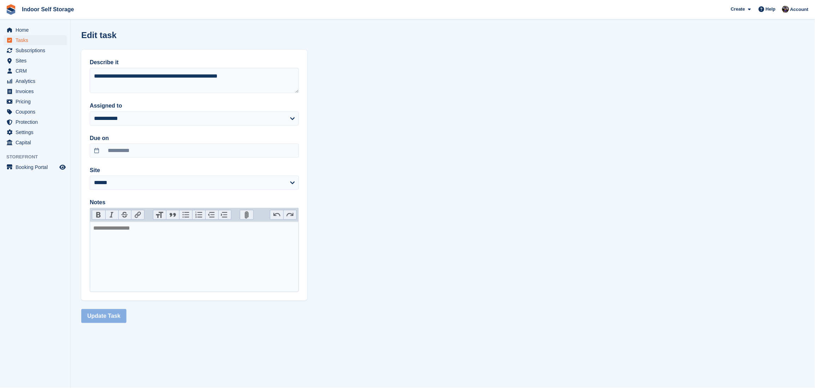 This screenshot has width=815, height=388. What do you see at coordinates (194, 138) in the screenshot?
I see `label: Due on` at bounding box center [194, 138].